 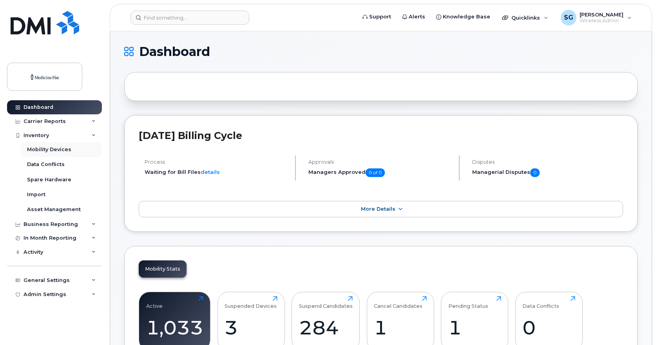 I want to click on h4: Process, so click(x=216, y=162).